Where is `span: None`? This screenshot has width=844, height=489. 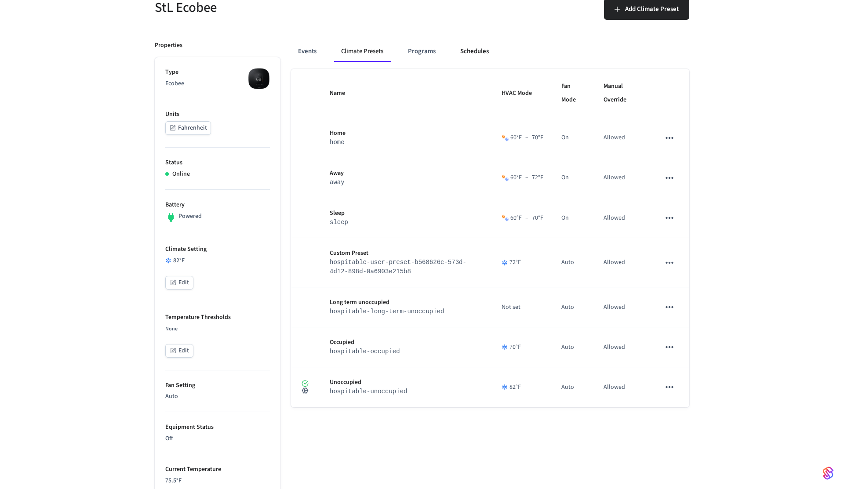 span: None is located at coordinates (172, 329).